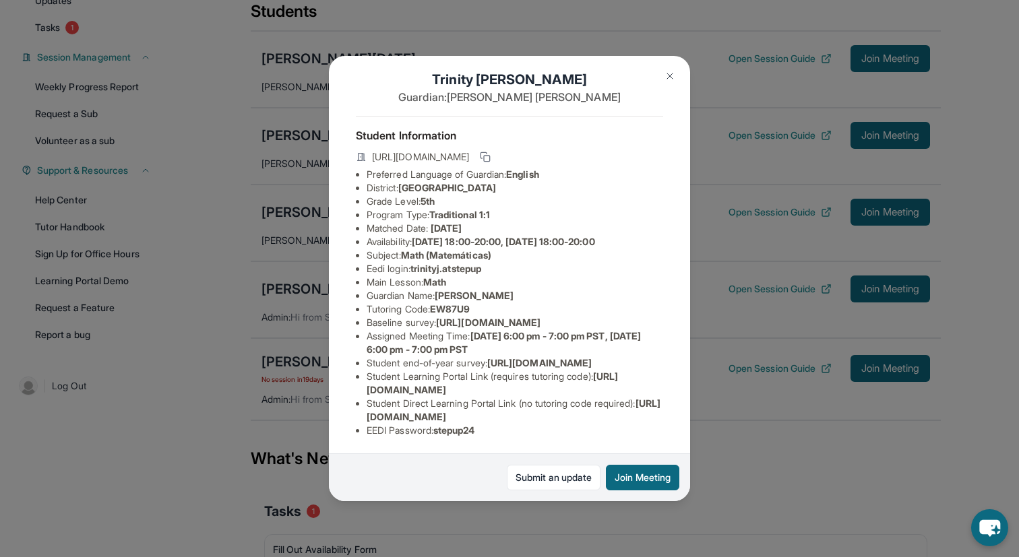 The height and width of the screenshot is (557, 1019). I want to click on li: Student end-of-year survey :, so click(515, 363).